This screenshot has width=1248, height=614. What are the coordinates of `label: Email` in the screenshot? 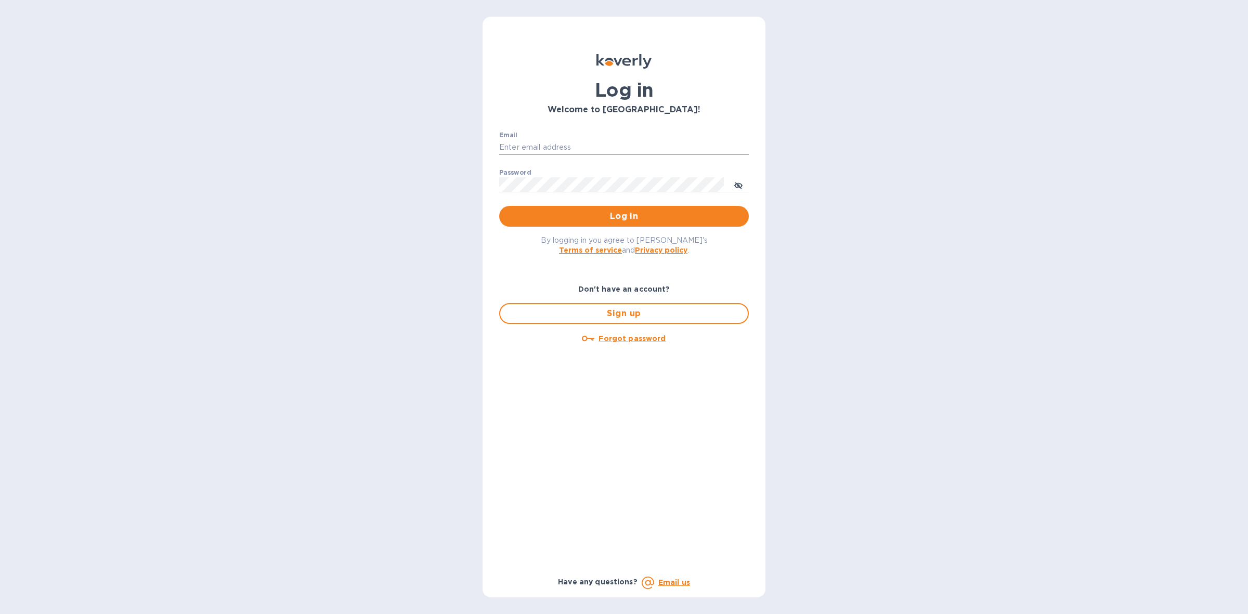 It's located at (508, 135).